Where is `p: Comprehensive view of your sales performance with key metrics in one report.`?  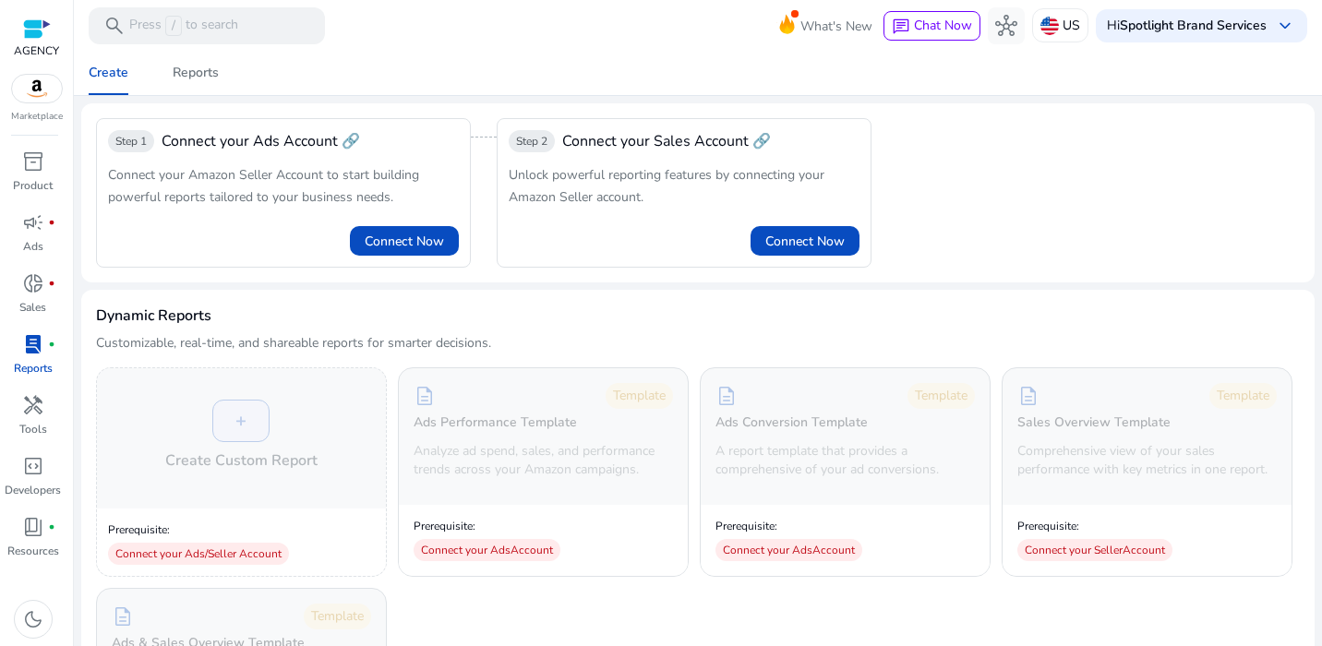 p: Comprehensive view of your sales performance with key metrics in one report. is located at coordinates (1146, 460).